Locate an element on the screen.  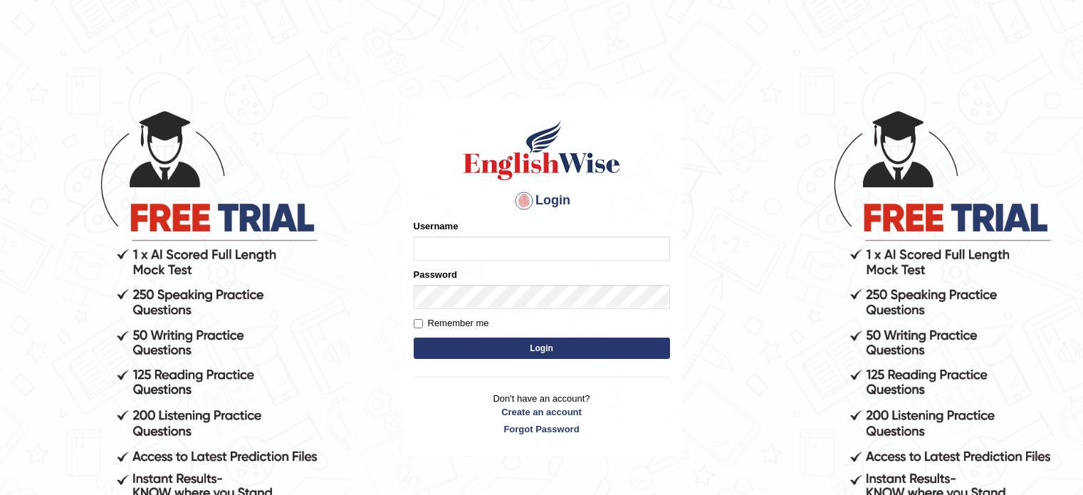
input: Remember me is located at coordinates (418, 323).